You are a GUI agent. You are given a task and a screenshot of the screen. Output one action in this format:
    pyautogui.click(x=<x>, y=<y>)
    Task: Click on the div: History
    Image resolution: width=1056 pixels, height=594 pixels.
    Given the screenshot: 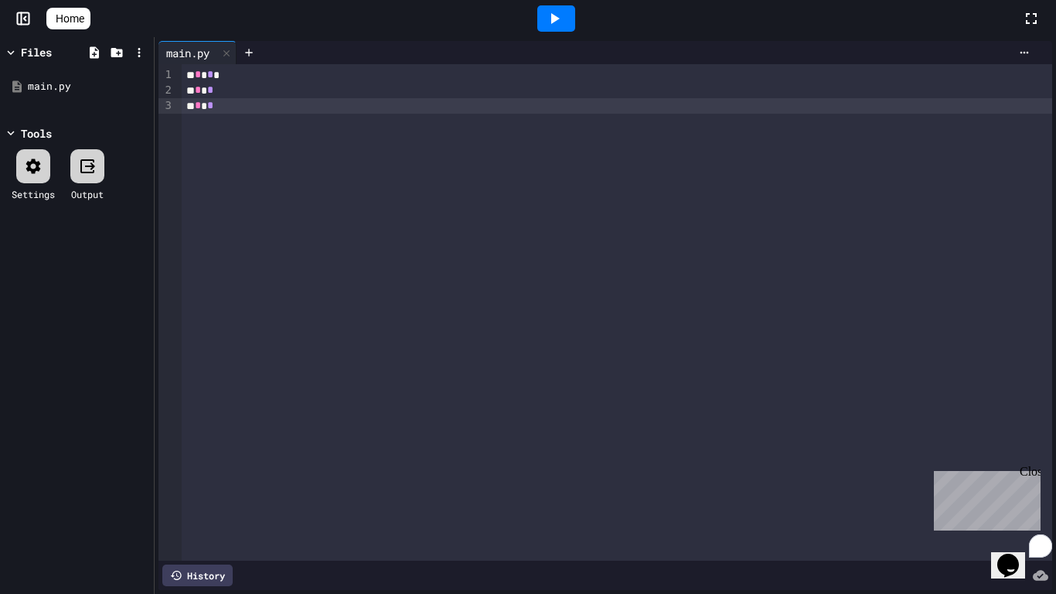 What is the action you would take?
    pyautogui.click(x=197, y=575)
    